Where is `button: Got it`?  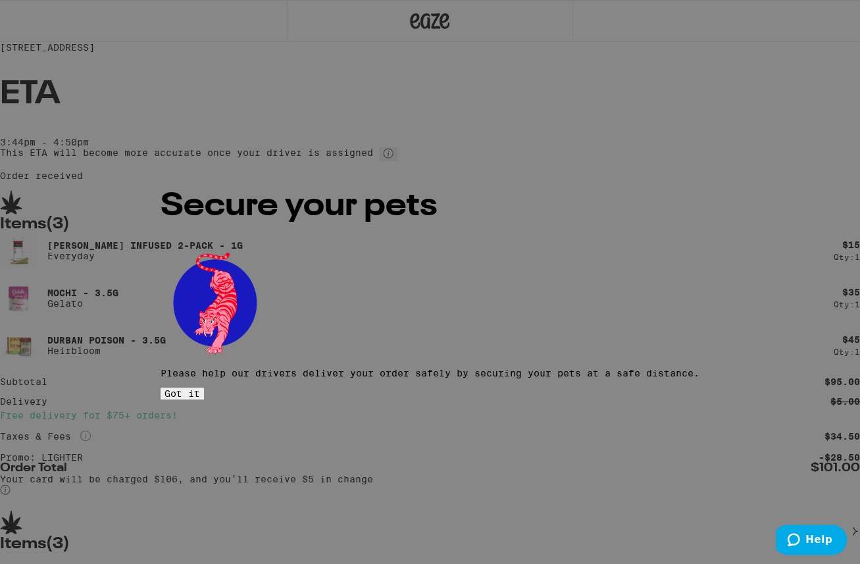
button: Got it is located at coordinates (182, 393).